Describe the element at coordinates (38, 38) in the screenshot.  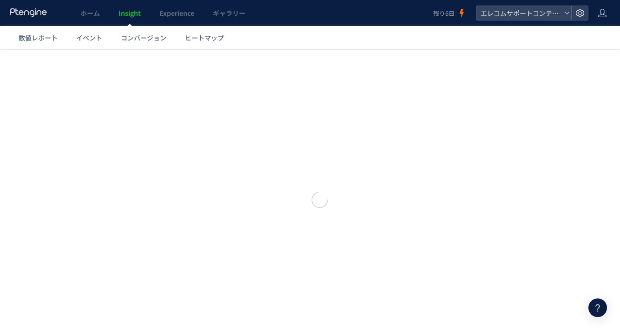
I see `span: 数値レポート` at that location.